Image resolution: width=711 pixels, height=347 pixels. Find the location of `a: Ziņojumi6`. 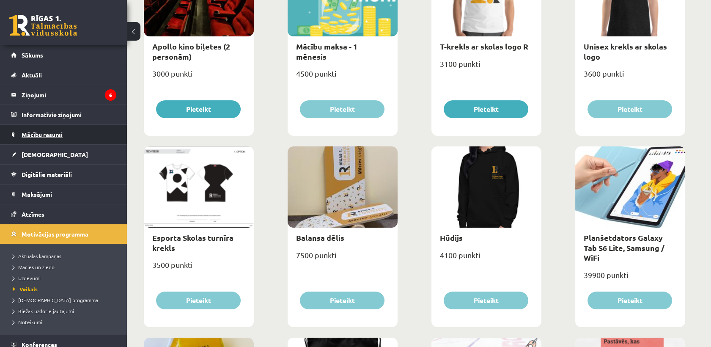

a: Ziņojumi6 is located at coordinates (63, 95).